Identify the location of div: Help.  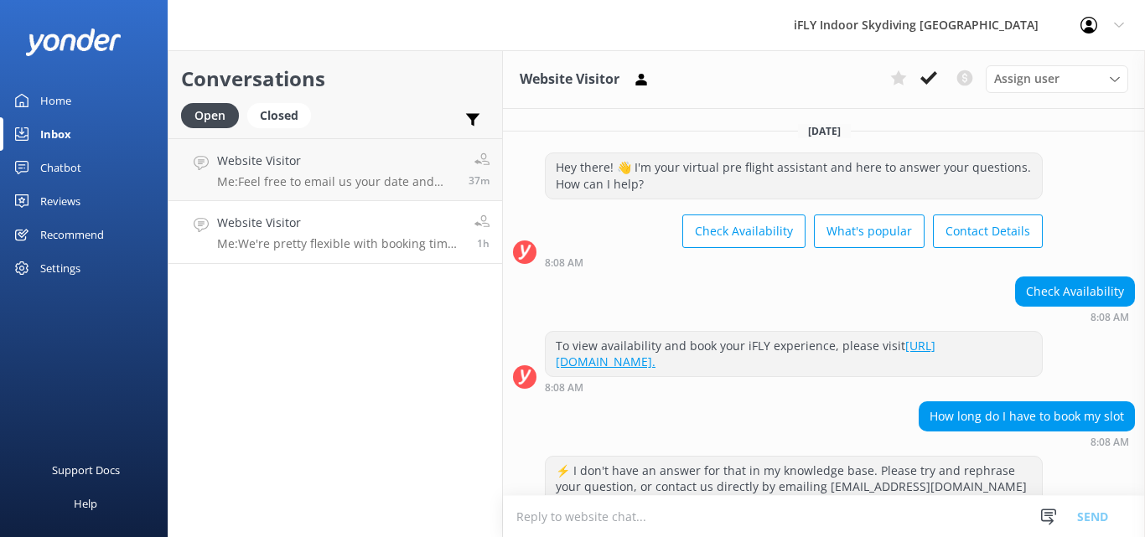
(86, 504).